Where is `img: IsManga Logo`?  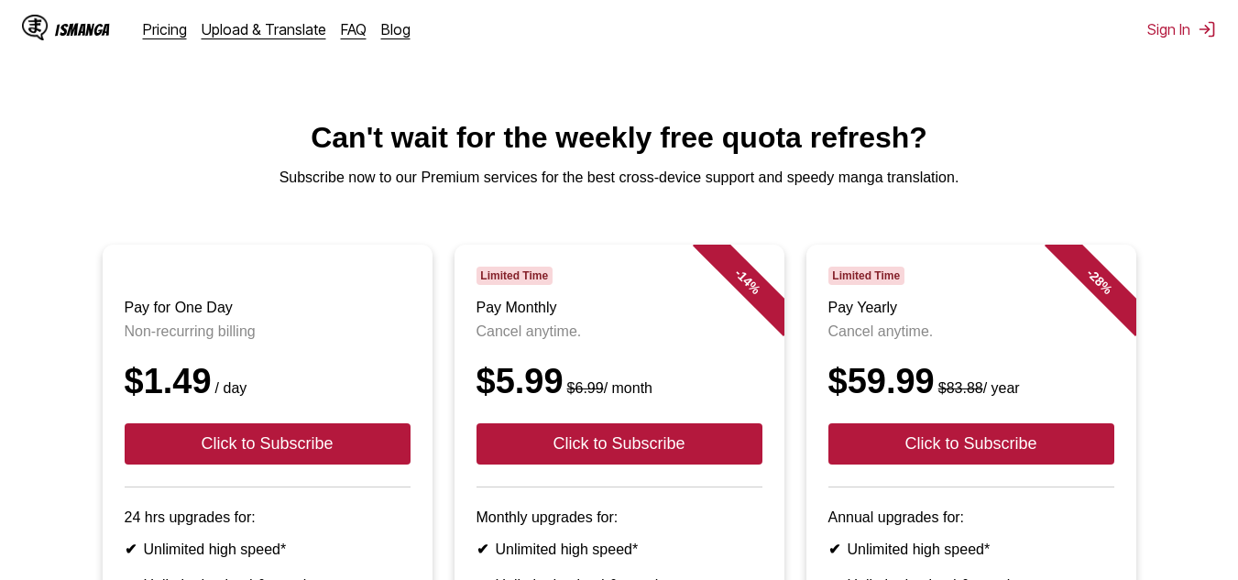
img: IsManga Logo is located at coordinates (35, 27).